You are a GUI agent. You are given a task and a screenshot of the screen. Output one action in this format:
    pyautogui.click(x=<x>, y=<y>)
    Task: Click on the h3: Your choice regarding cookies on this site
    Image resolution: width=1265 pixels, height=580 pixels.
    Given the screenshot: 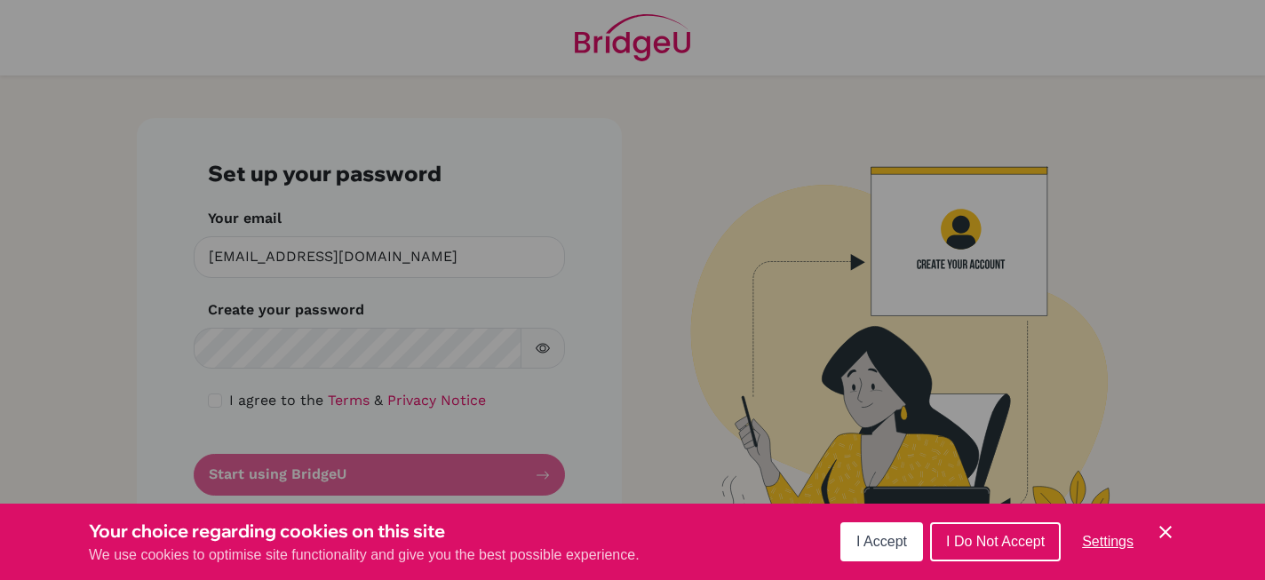 What is the action you would take?
    pyautogui.click(x=364, y=531)
    